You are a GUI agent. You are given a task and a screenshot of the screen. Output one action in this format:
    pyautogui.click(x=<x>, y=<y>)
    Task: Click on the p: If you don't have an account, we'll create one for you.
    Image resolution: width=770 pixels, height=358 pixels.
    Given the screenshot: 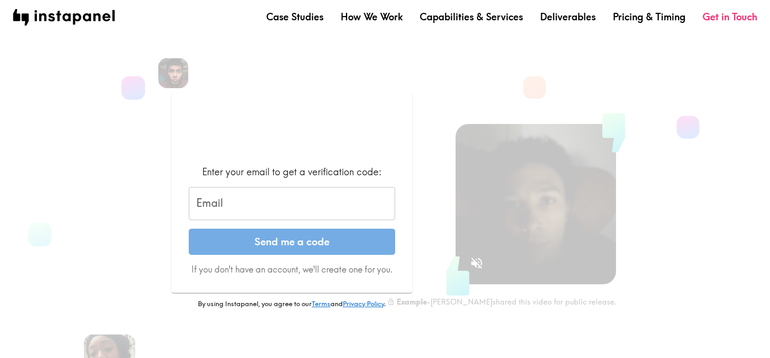 What is the action you would take?
    pyautogui.click(x=292, y=269)
    